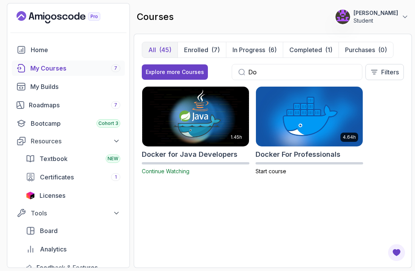 Image resolution: width=415 pixels, height=271 pixels. What do you see at coordinates (113, 159) in the screenshot?
I see `span: NEW` at bounding box center [113, 159].